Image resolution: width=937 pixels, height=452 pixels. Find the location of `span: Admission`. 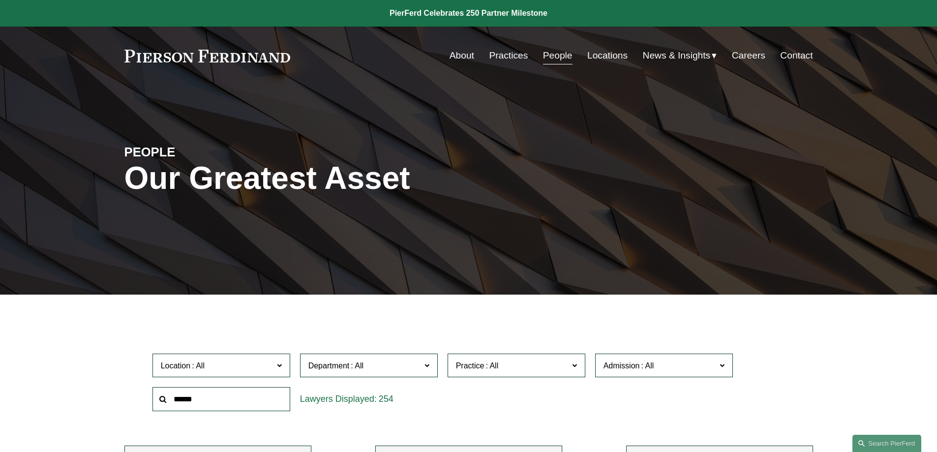

span: Admission is located at coordinates (622, 366).